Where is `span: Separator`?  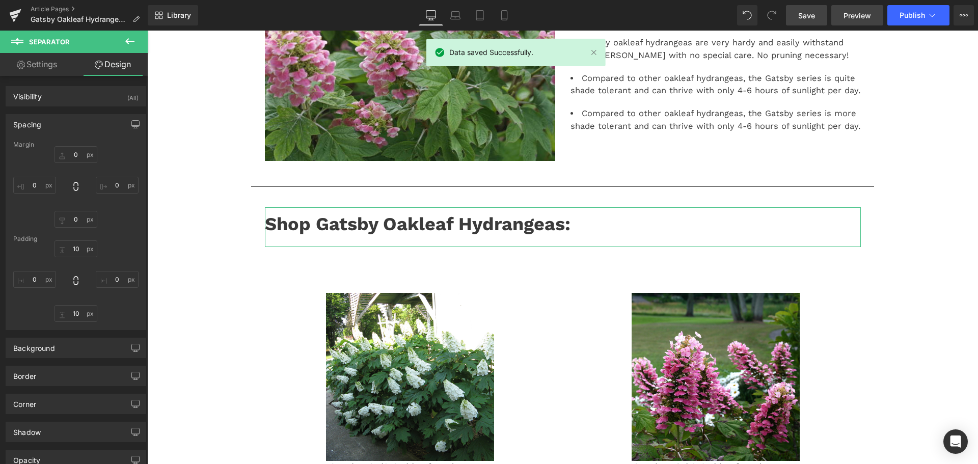
span: Separator is located at coordinates (49, 42).